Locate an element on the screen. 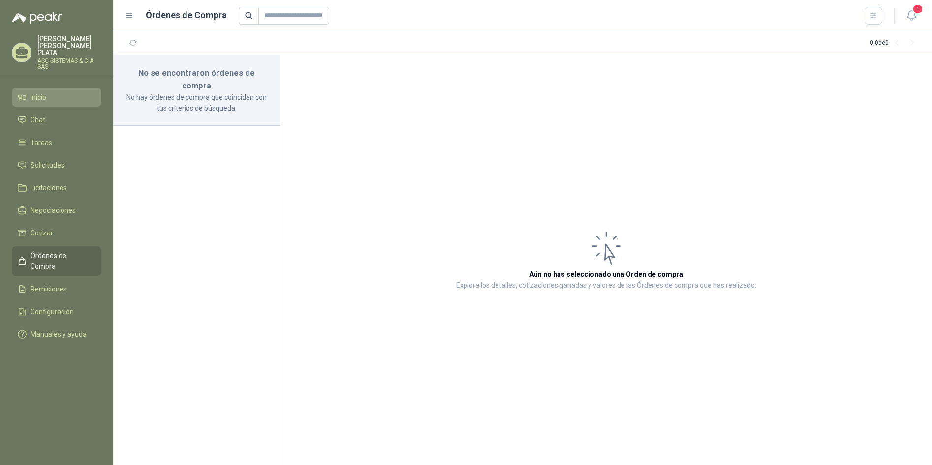 The width and height of the screenshot is (932, 465). a: Configuración is located at coordinates (57, 312).